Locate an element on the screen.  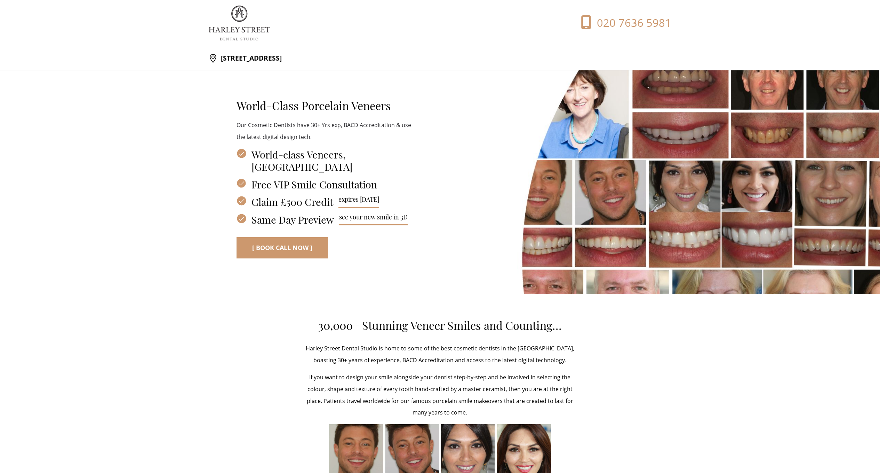
h3: Same Day Preview is located at coordinates (324, 219).